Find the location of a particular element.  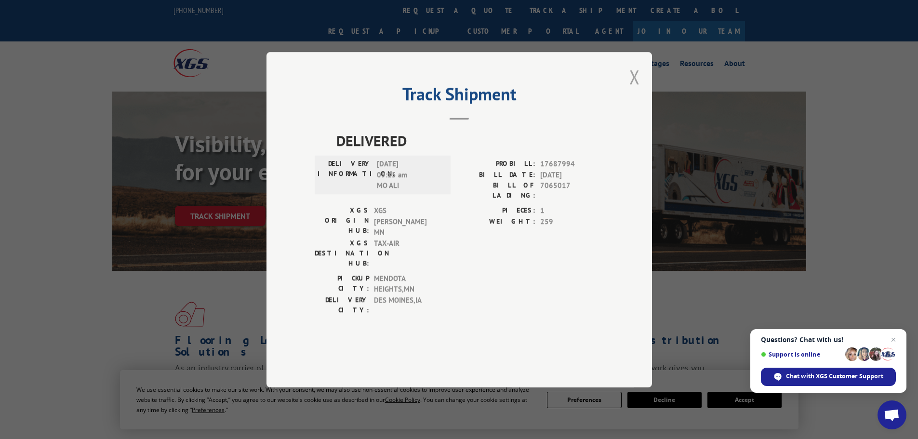

span: Questions? Chat with us! is located at coordinates (829, 340).